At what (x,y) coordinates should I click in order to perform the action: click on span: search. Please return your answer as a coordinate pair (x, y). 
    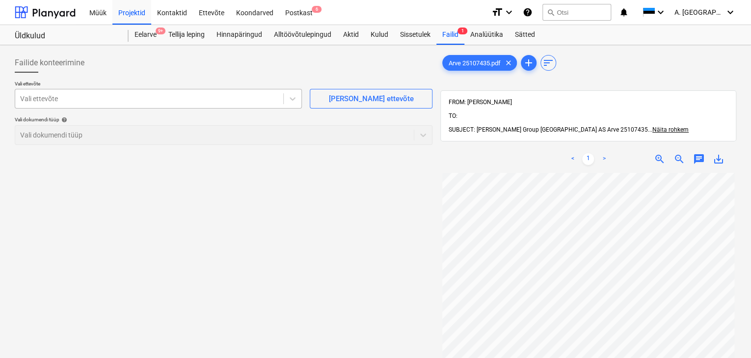
    Looking at the image, I should click on (551, 12).